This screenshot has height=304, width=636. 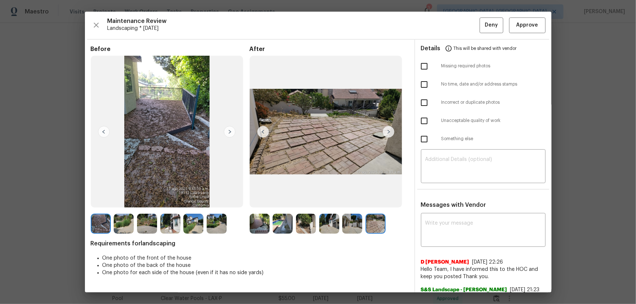 I want to click on span: Before, so click(x=170, y=49).